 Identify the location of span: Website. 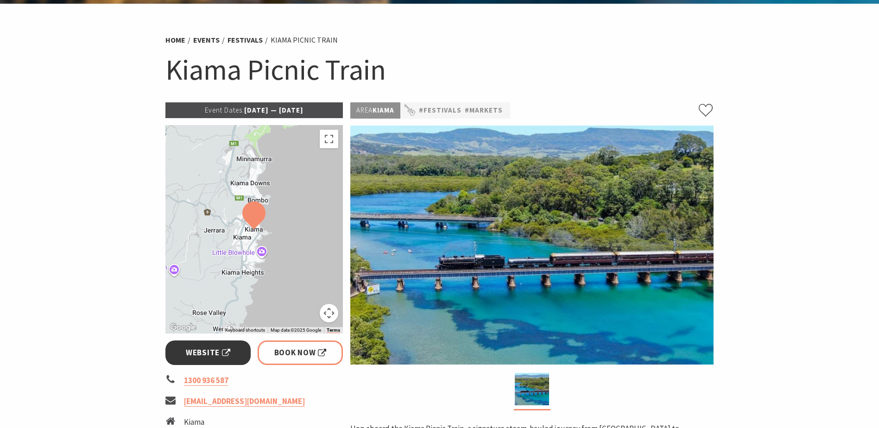
(208, 352).